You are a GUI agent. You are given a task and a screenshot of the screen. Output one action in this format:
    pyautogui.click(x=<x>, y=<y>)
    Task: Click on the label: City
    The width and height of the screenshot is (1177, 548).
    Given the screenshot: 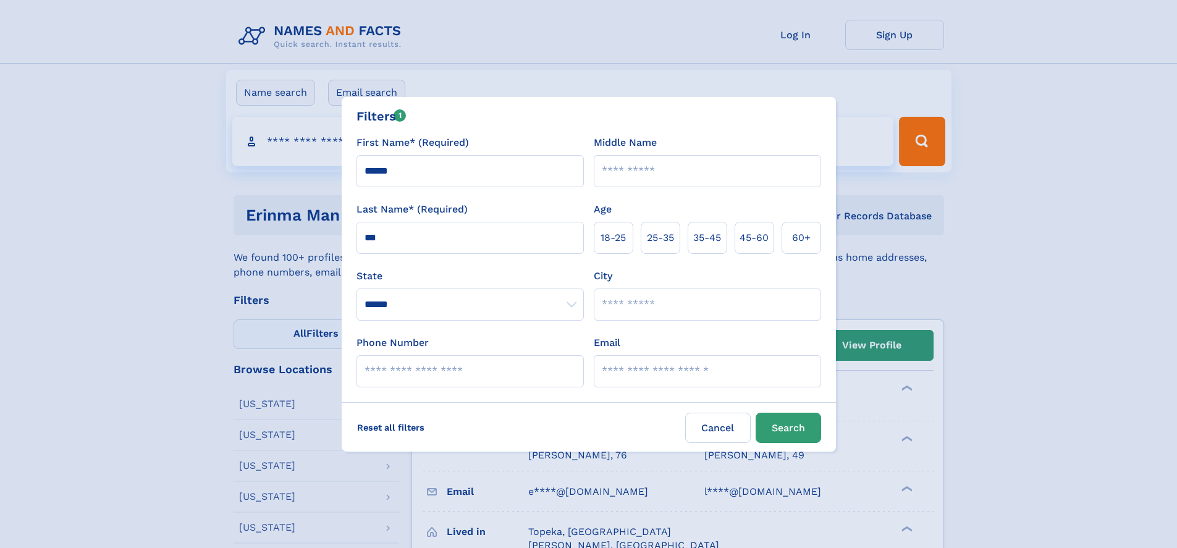 What is the action you would take?
    pyautogui.click(x=603, y=276)
    